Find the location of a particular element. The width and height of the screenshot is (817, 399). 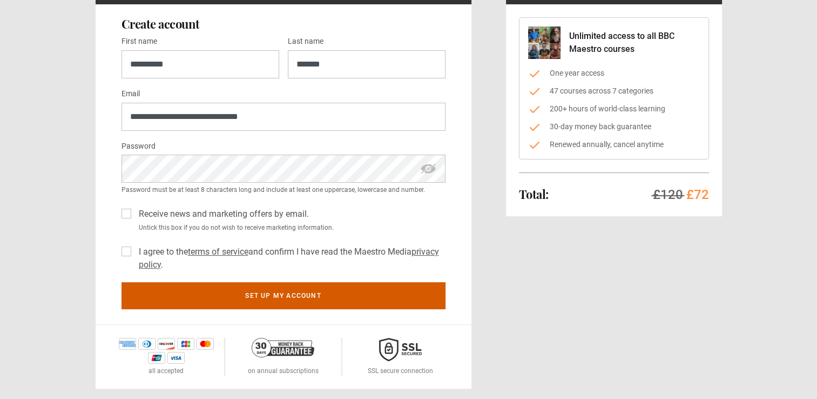

span: hide password is located at coordinates (428, 169).